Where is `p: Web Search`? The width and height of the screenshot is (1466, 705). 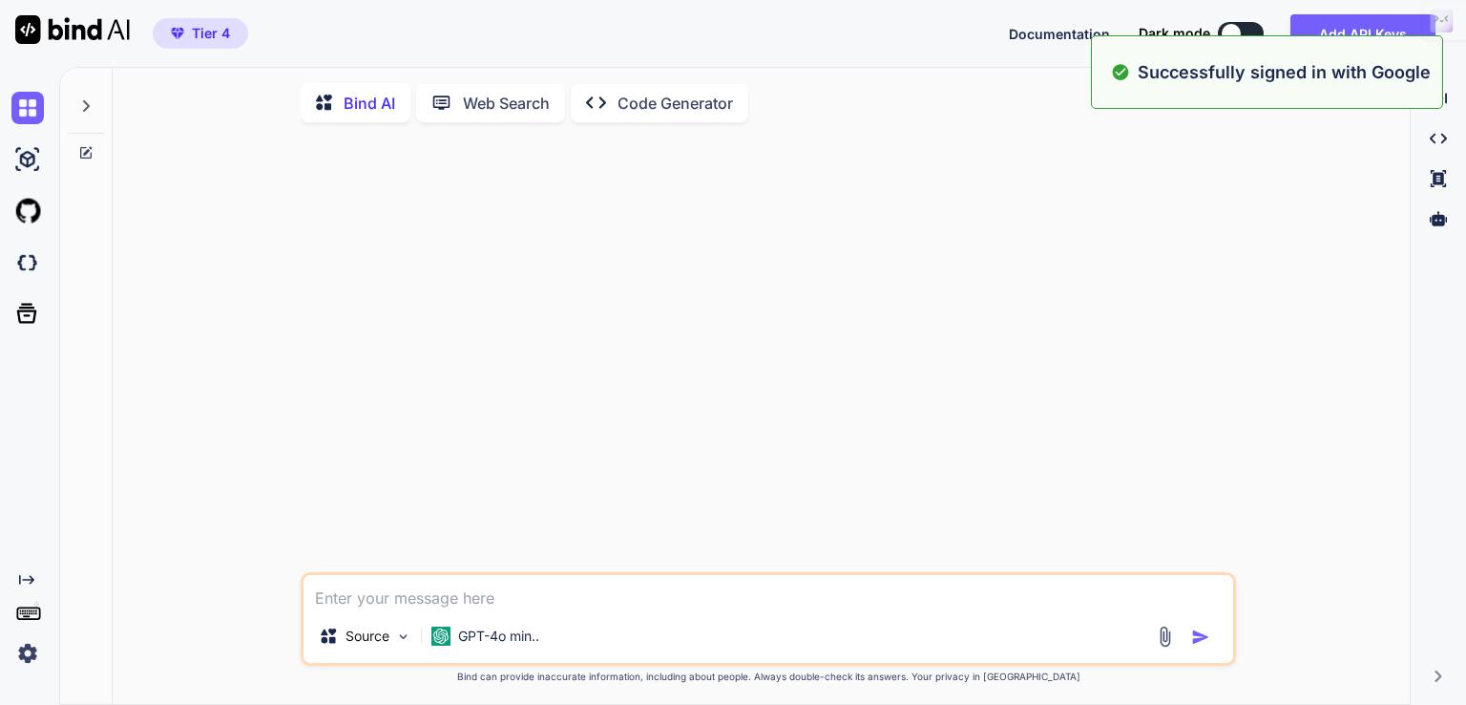
p: Web Search is located at coordinates (506, 103).